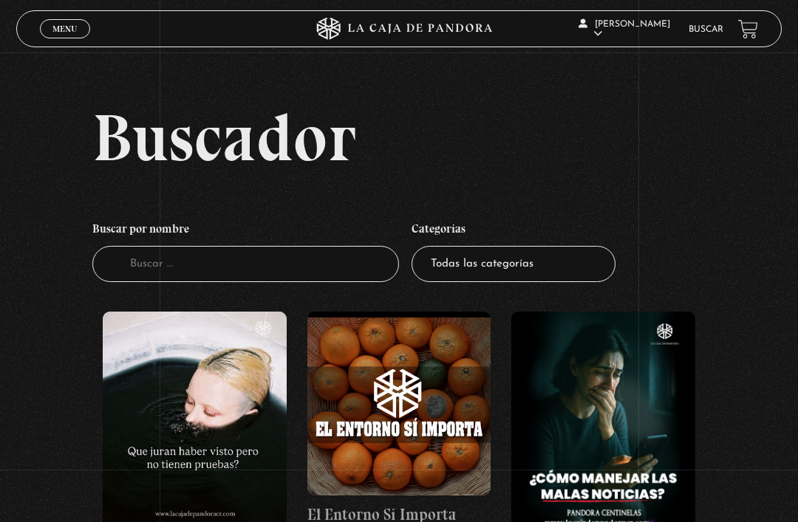 The height and width of the screenshot is (522, 798). I want to click on a: Buscar, so click(705, 30).